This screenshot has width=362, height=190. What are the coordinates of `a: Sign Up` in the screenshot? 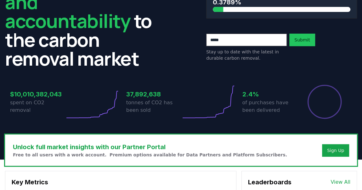 It's located at (336, 151).